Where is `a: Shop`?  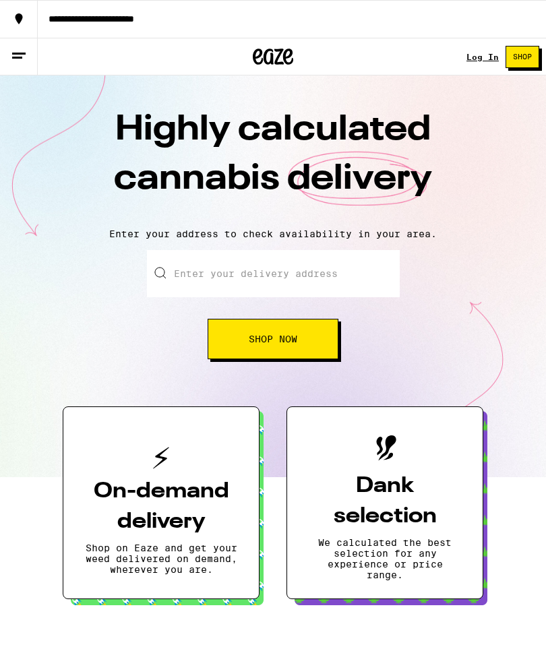
a: Shop is located at coordinates (522, 57).